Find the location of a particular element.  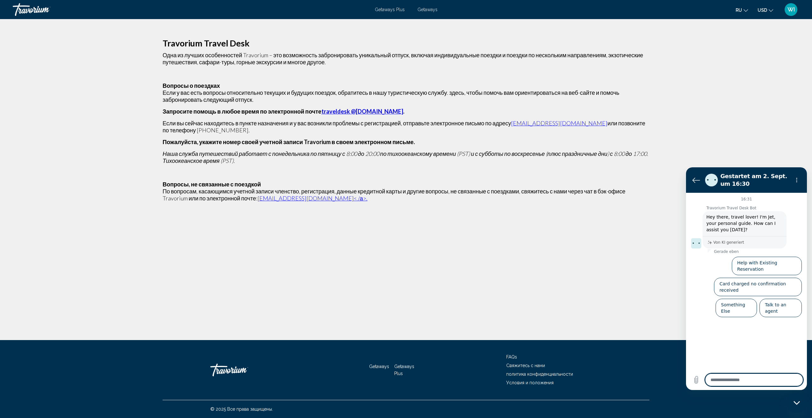

p: Одна из лучших особенностей Travorium – это возможность забронировать уникальный отпуск, включая ... is located at coordinates (406, 59).